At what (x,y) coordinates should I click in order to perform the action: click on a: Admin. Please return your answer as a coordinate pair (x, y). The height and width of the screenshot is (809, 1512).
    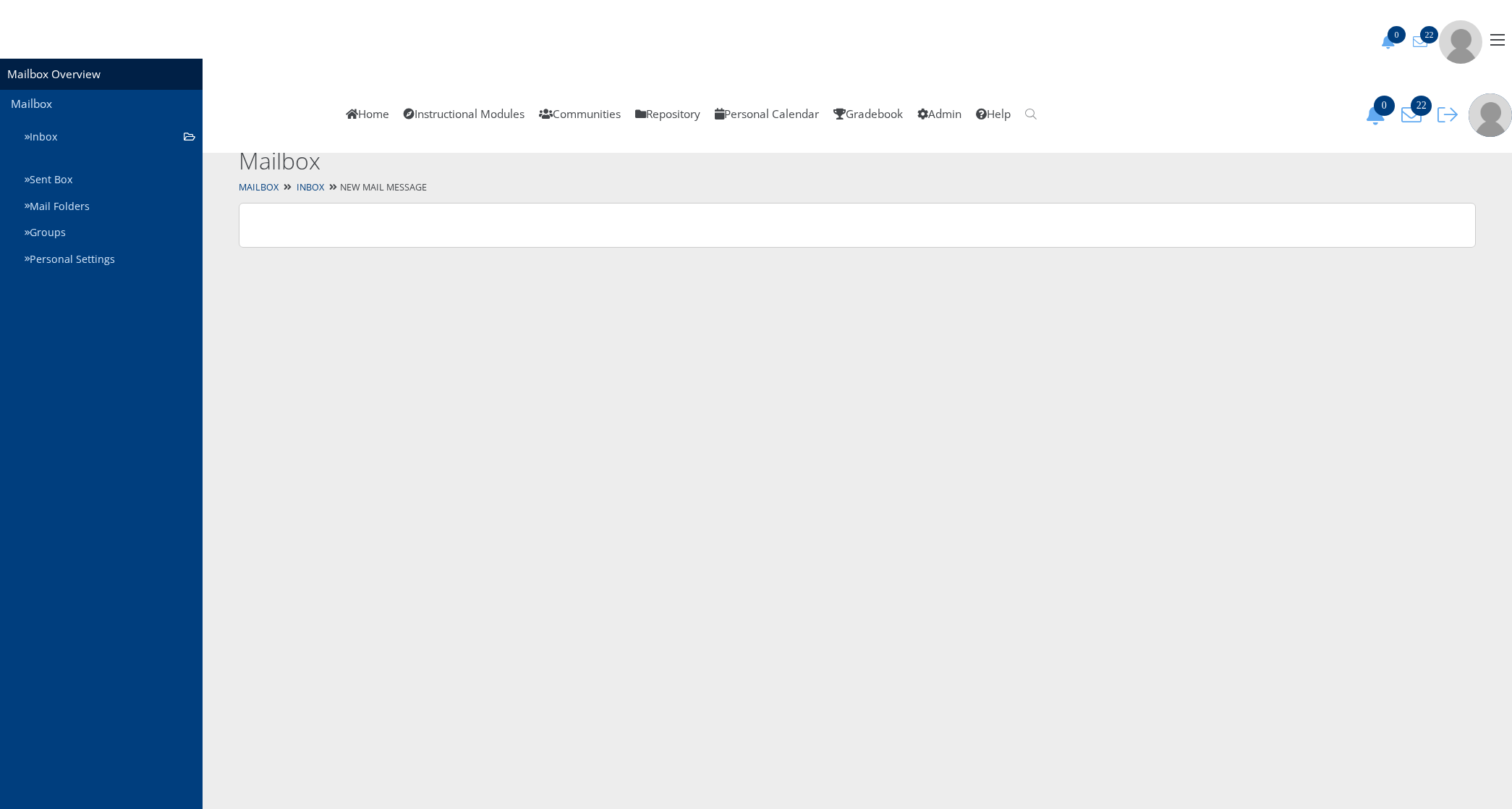
    Looking at the image, I should click on (940, 114).